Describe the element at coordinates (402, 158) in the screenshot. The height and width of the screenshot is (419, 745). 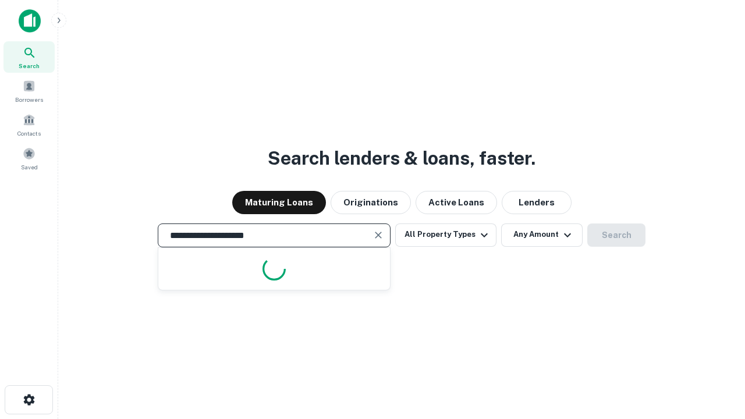
I see `h3: Search lenders & loans, faster.` at that location.